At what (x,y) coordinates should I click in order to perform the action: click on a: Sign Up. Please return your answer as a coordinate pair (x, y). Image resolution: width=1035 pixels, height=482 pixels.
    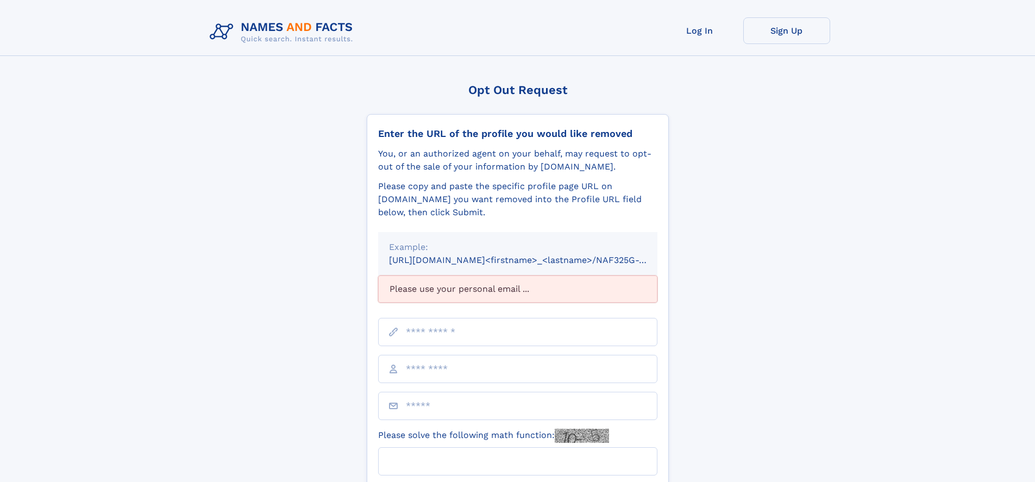
    Looking at the image, I should click on (787, 30).